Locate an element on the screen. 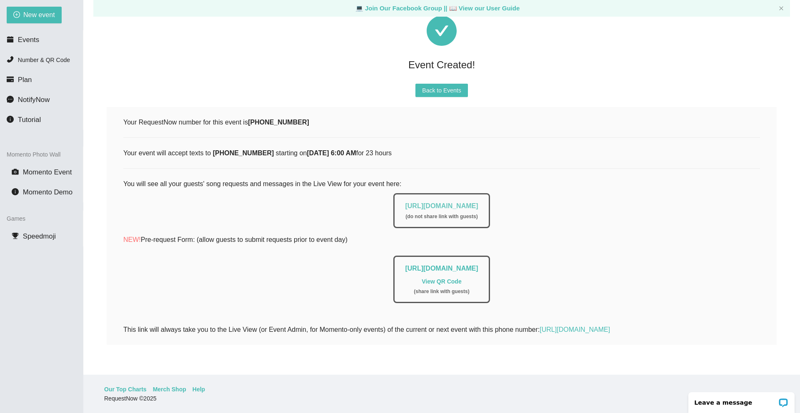 The image size is (800, 413). span: close is located at coordinates (781, 8).